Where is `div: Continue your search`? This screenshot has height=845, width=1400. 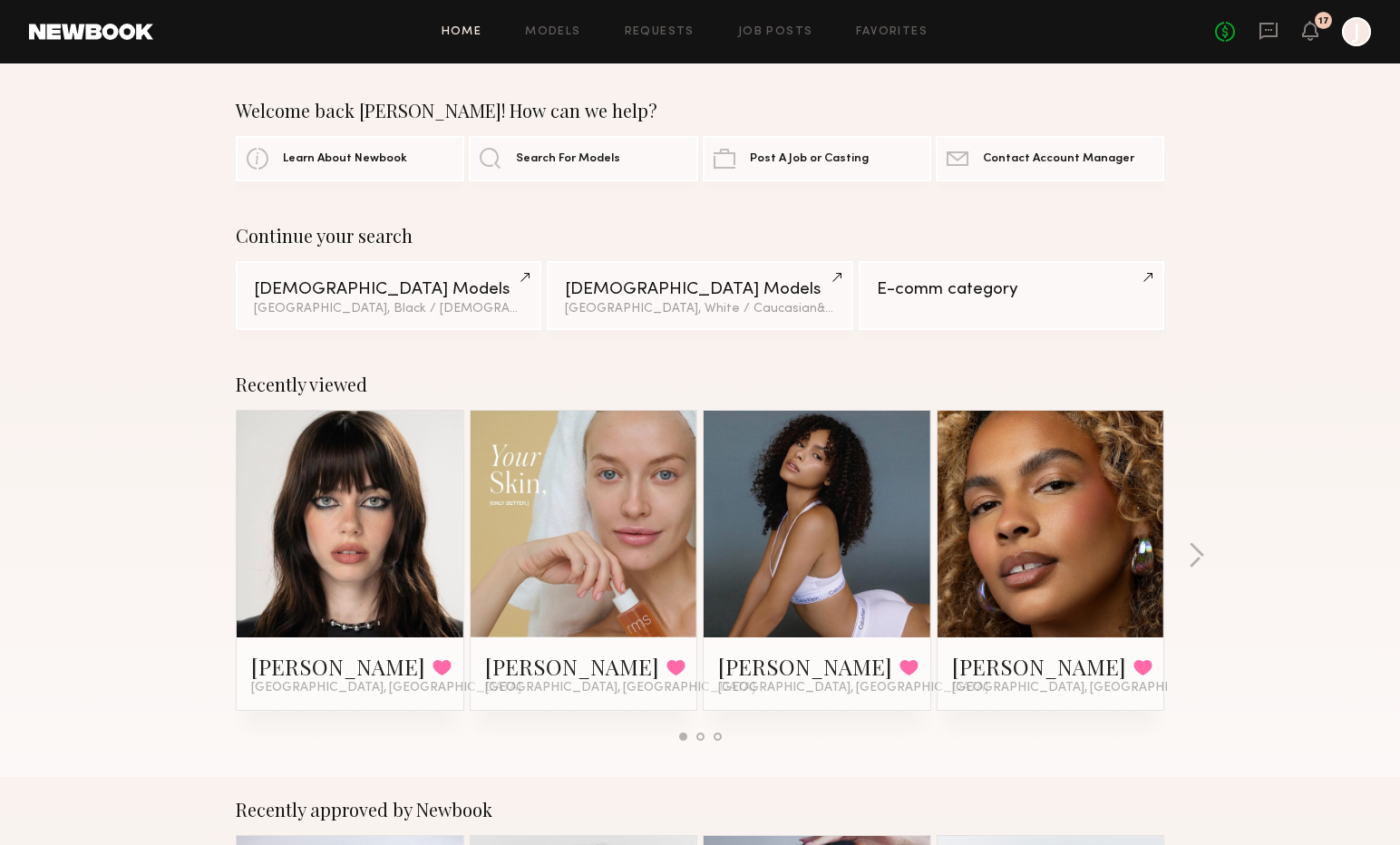
div: Continue your search is located at coordinates (700, 236).